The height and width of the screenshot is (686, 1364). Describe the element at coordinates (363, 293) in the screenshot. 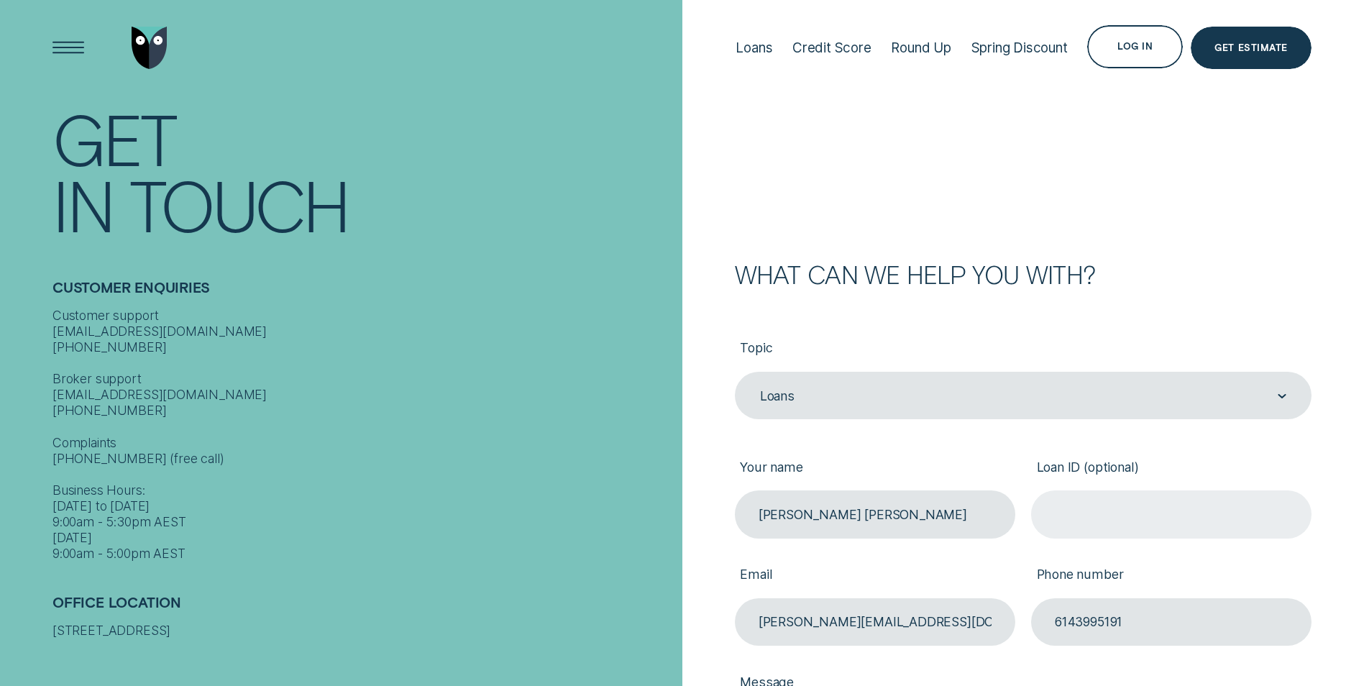

I see `h2: Customer Enquiries` at that location.